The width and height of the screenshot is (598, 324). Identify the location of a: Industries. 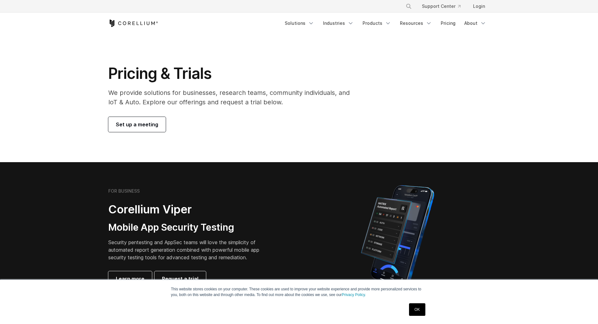
(338, 23).